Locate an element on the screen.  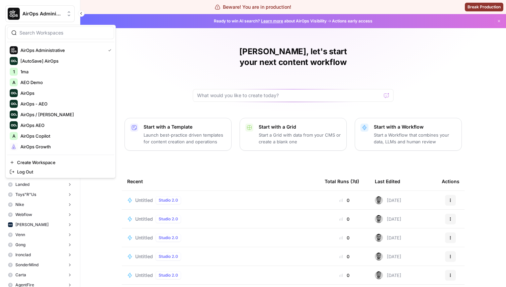
img: AirOps AEO Logo is located at coordinates (14, 125).